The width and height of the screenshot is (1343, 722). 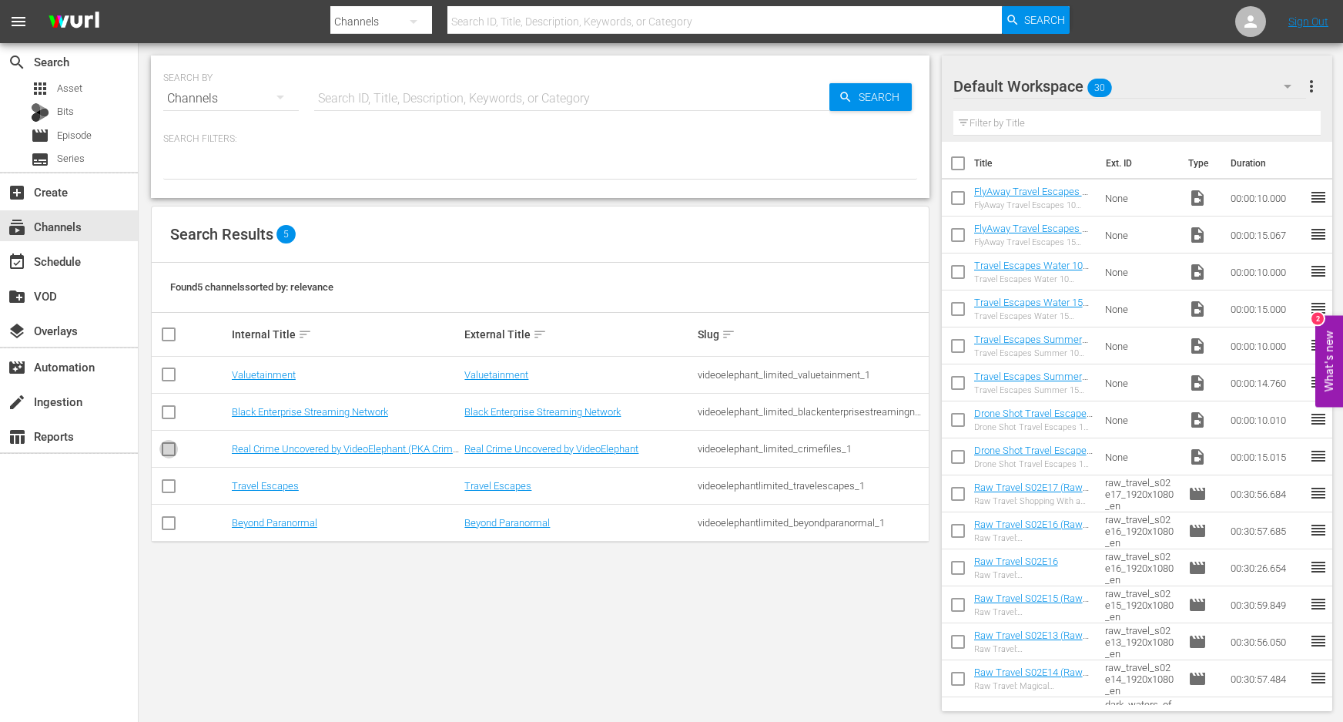 What do you see at coordinates (1034, 197) in the screenshot?
I see `a: FlyAway Travel Escapes 10 Seconds` at bounding box center [1034, 197].